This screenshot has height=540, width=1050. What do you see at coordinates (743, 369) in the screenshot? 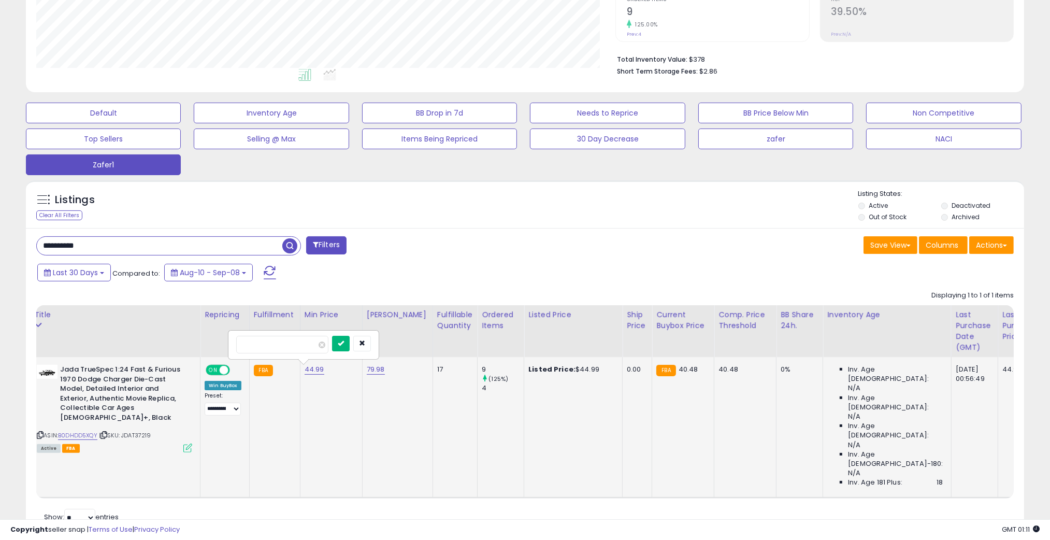
I see `div: 40.48` at bounding box center [743, 369].